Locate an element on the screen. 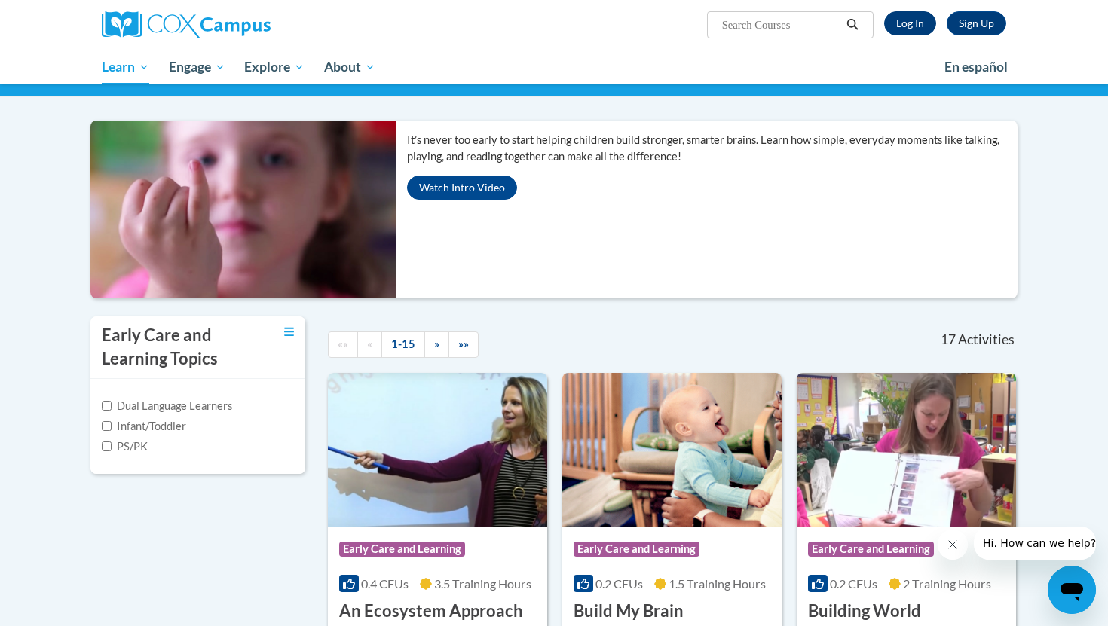 The width and height of the screenshot is (1108, 626). label: PS/PK is located at coordinates (124, 447).